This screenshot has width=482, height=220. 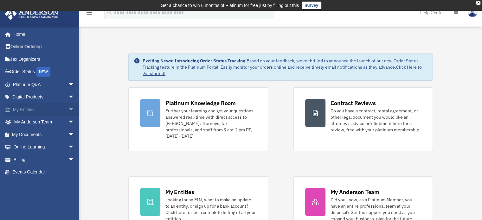 What do you see at coordinates (44, 147) in the screenshot?
I see `a: Online Learningarrow_drop_down` at bounding box center [44, 147].